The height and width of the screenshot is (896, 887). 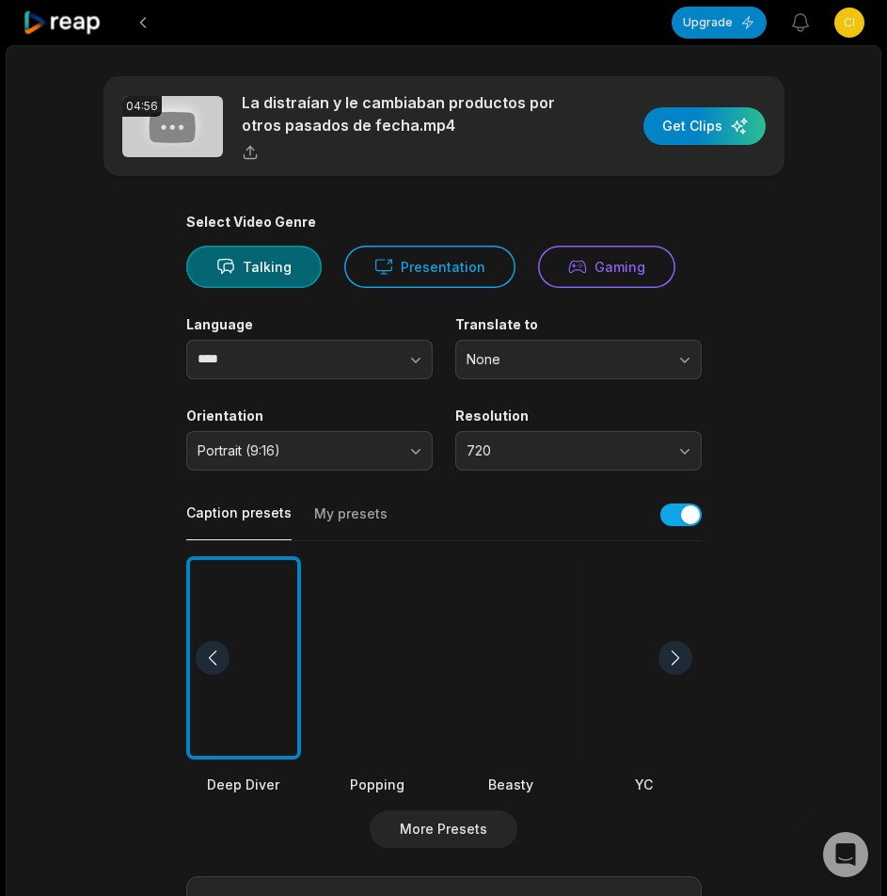 What do you see at coordinates (566, 360) in the screenshot?
I see `span: None` at bounding box center [566, 360].